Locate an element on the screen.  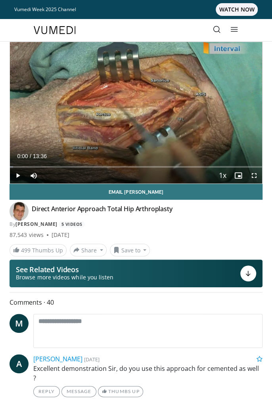
a: 499 Thumbs Up is located at coordinates (38, 250).